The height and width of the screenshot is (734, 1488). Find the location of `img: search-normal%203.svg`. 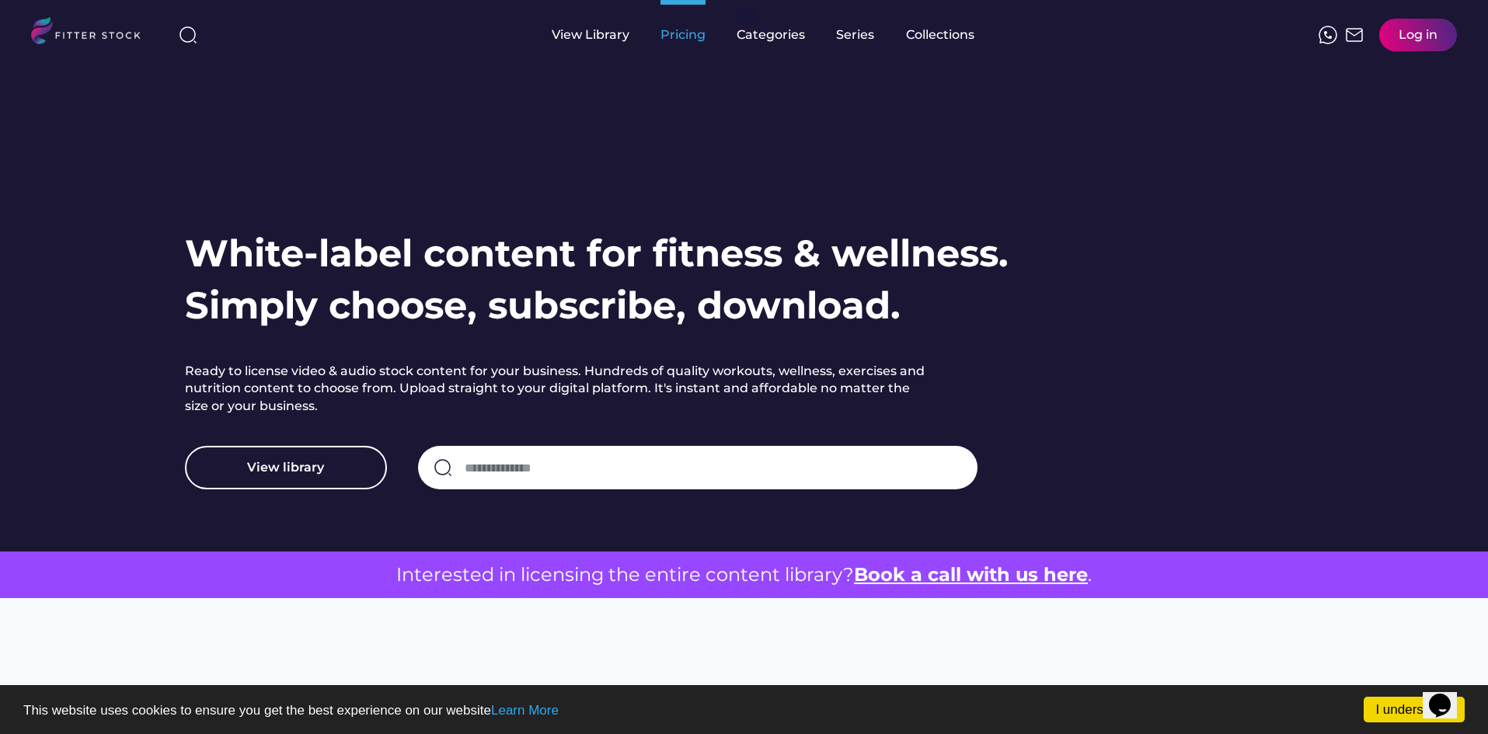

img: search-normal%203.svg is located at coordinates (188, 35).